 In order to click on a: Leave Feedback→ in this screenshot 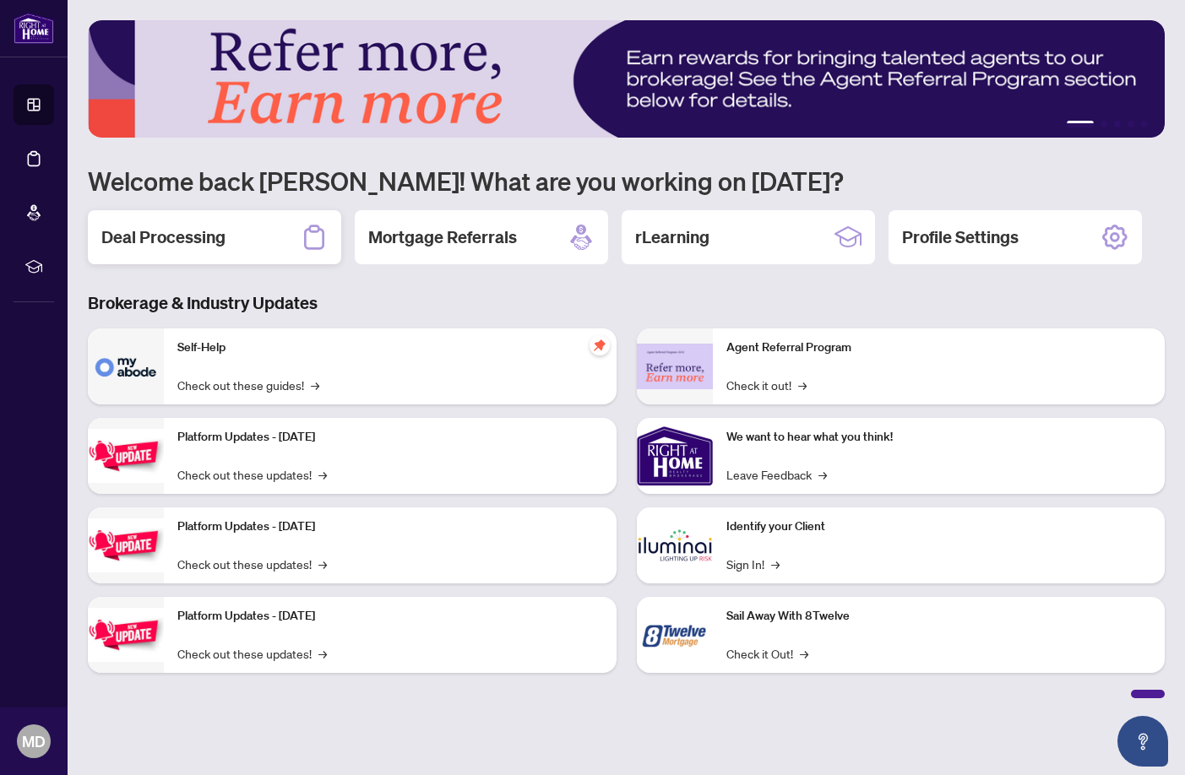, I will do `click(776, 475)`.